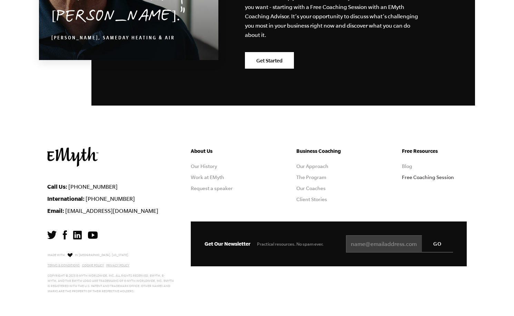  I want to click on a: Our Coaches, so click(311, 188).